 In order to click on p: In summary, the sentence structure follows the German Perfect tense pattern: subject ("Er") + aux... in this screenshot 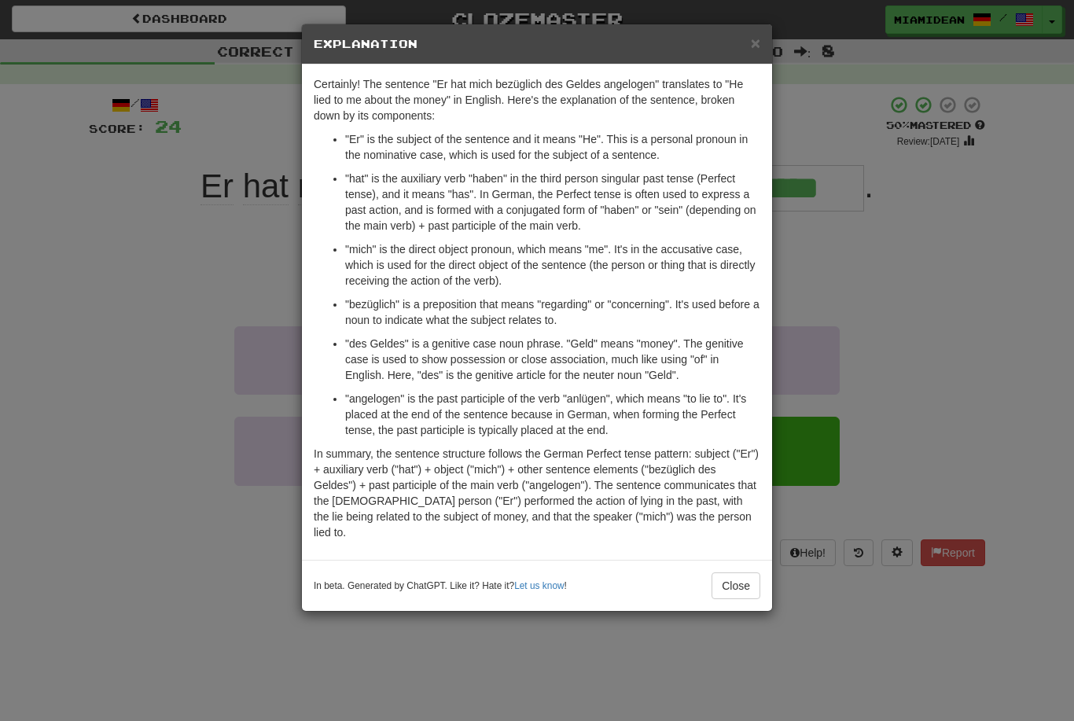, I will do `click(537, 493)`.